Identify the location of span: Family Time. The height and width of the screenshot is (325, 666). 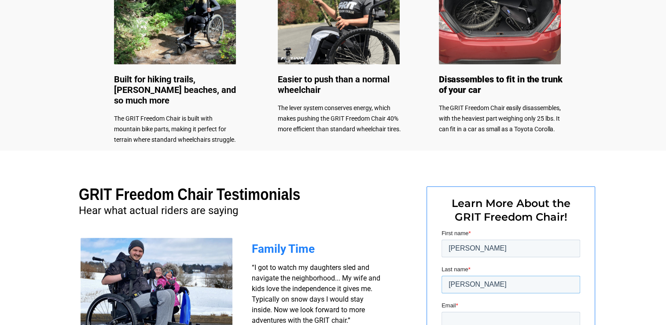
(283, 249).